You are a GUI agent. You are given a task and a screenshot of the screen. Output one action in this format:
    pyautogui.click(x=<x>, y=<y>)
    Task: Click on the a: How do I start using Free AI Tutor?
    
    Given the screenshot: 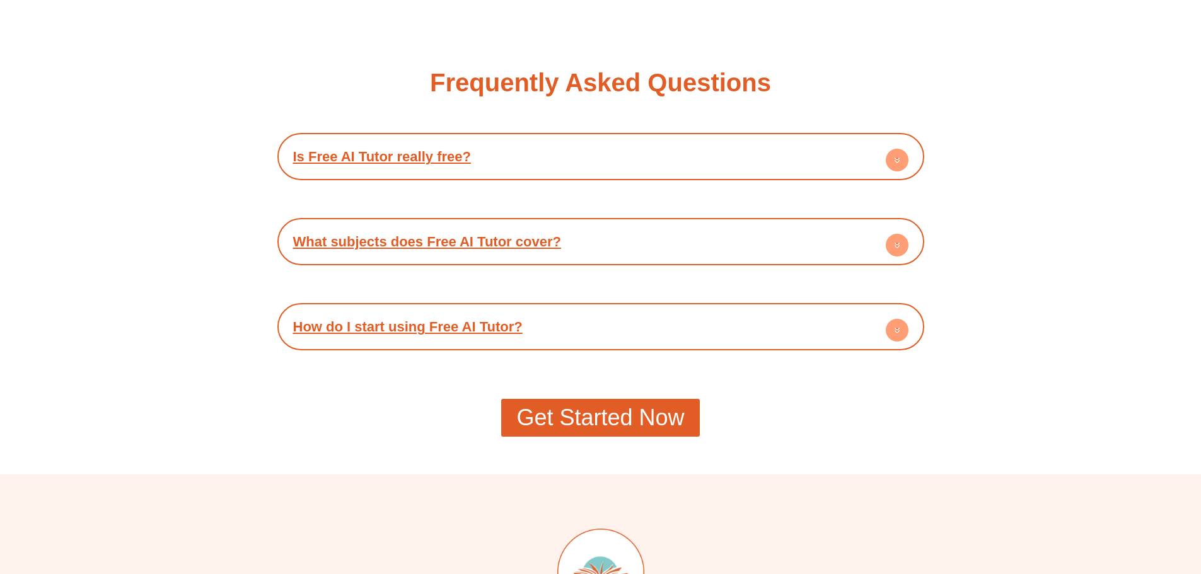 What is the action you would take?
    pyautogui.click(x=408, y=327)
    